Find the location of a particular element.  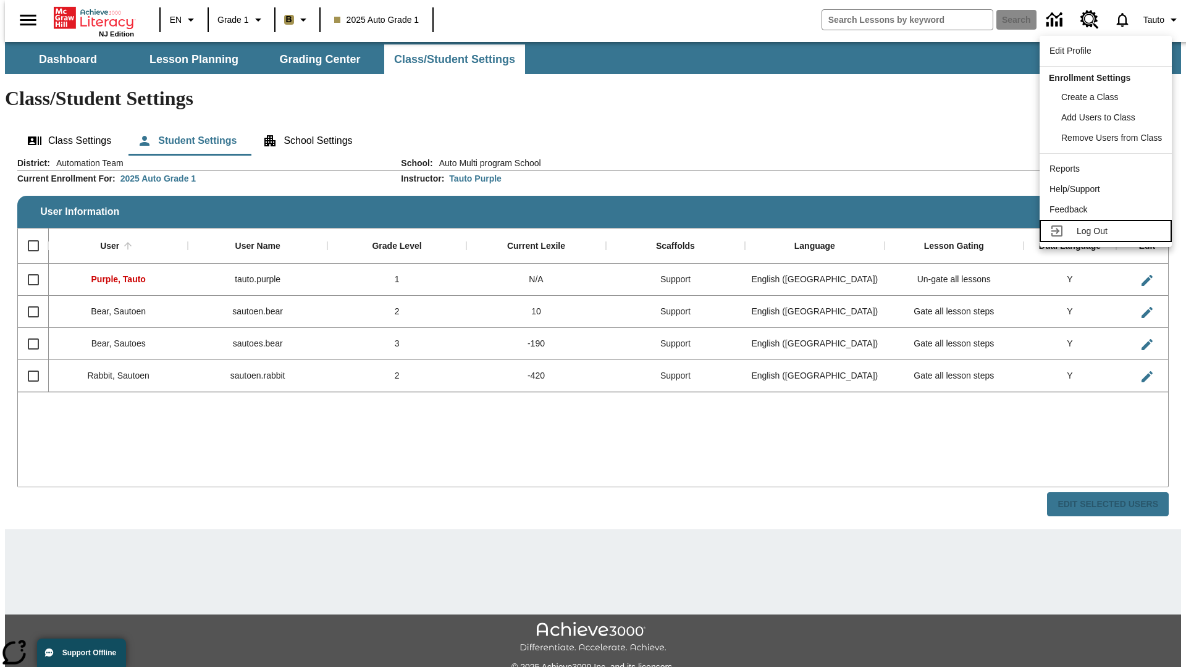

span: Feedback is located at coordinates (1068, 209).